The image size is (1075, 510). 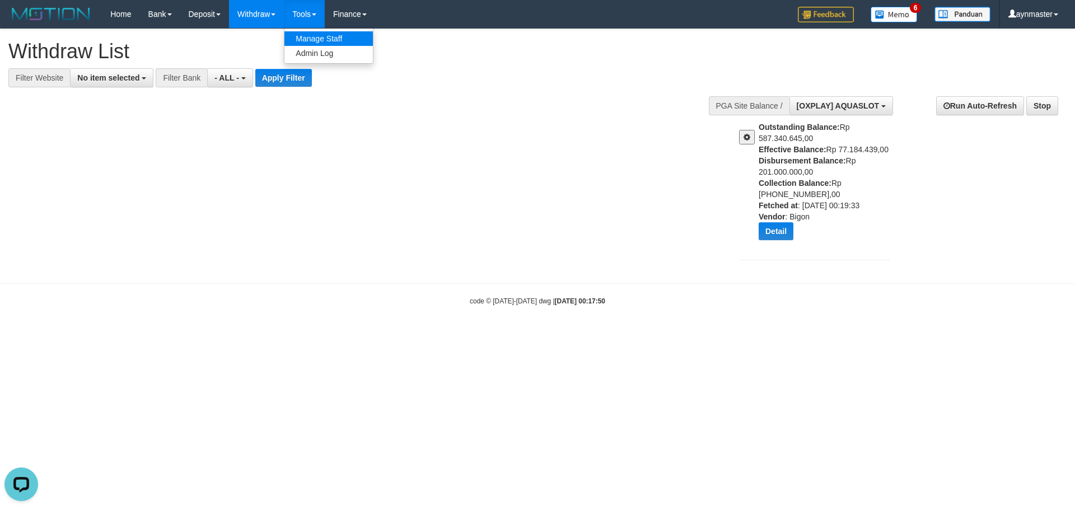 What do you see at coordinates (21, 21) in the screenshot?
I see `button: Open LiveChat chat widget` at bounding box center [21, 21].